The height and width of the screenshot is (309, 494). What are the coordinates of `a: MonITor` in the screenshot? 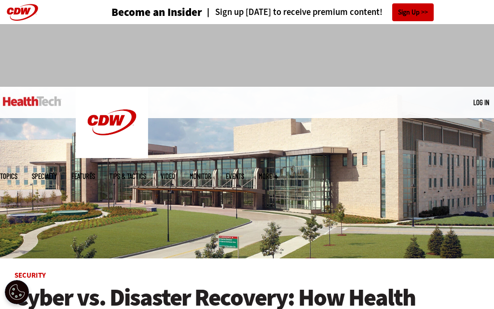 It's located at (200, 176).